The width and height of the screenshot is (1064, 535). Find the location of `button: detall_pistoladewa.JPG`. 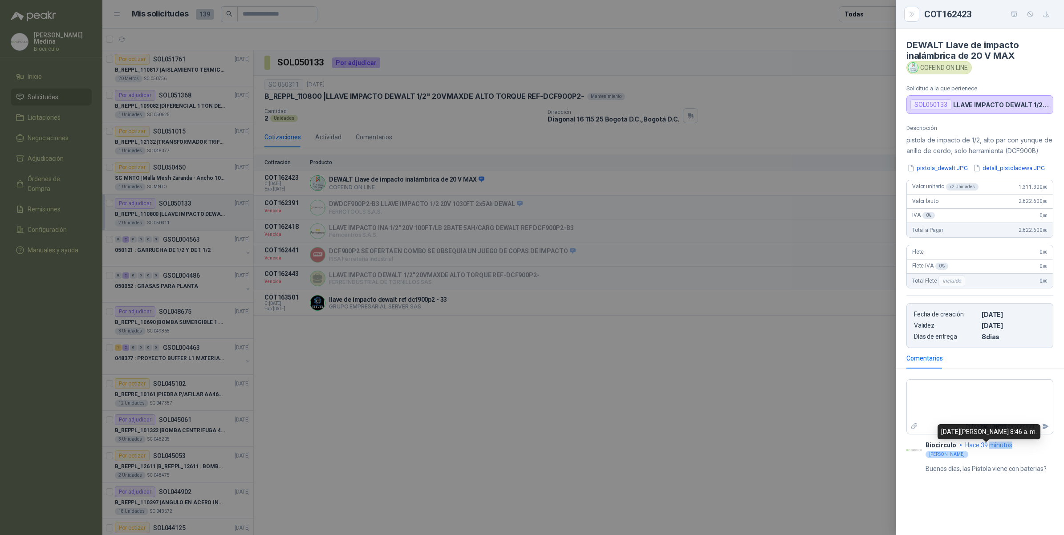

button: detall_pistoladewa.JPG is located at coordinates (1009, 168).